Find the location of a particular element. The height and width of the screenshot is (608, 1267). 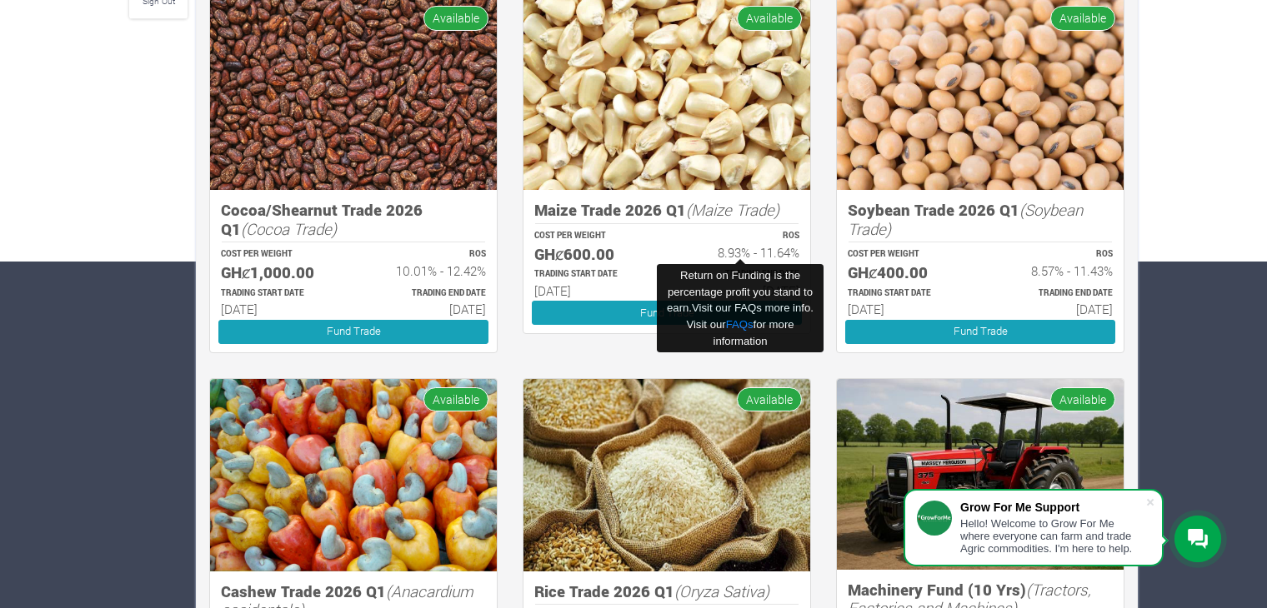

h5: Rice Trade 2026 Q1 is located at coordinates (667, 592).